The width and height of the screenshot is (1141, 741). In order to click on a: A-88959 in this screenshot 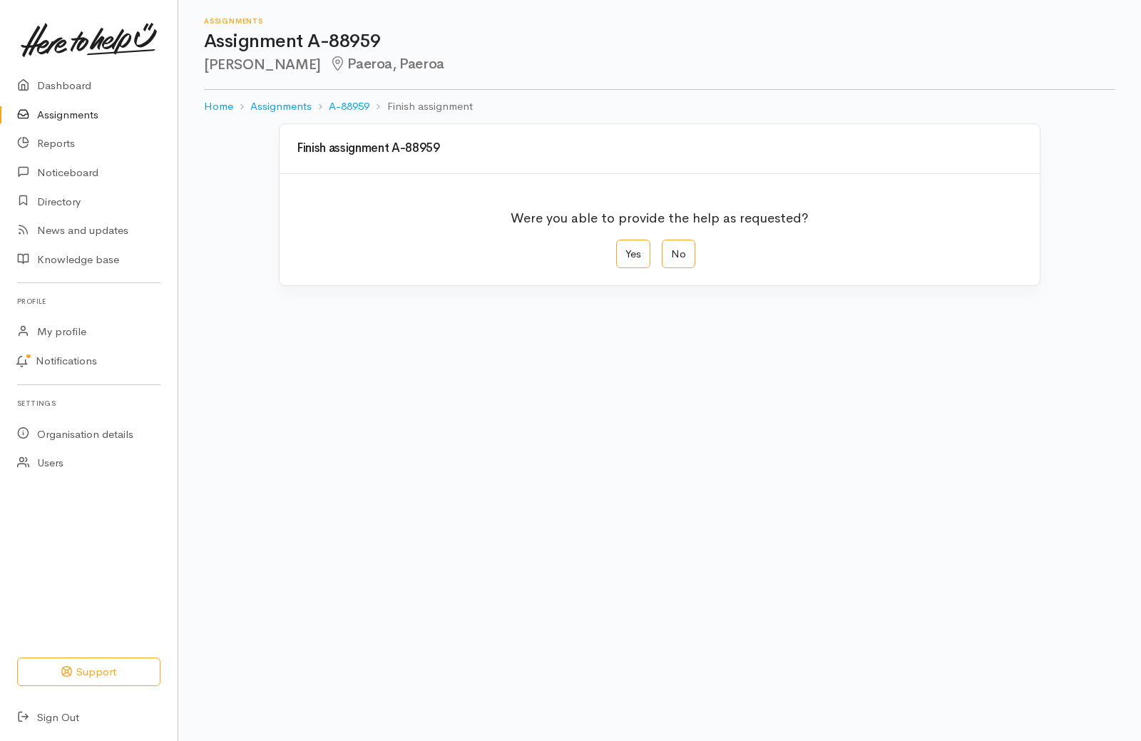, I will do `click(349, 106)`.